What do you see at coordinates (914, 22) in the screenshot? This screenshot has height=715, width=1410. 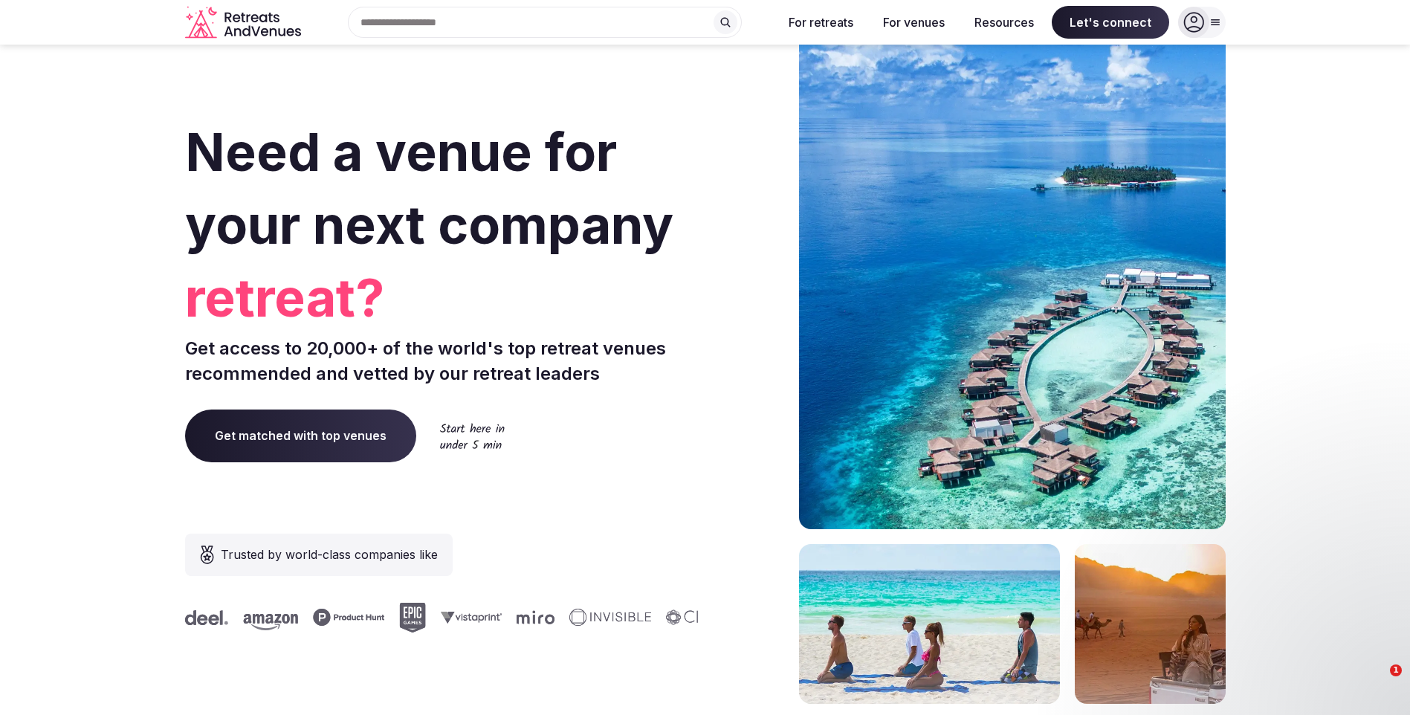 I see `button: For venues` at bounding box center [914, 22].